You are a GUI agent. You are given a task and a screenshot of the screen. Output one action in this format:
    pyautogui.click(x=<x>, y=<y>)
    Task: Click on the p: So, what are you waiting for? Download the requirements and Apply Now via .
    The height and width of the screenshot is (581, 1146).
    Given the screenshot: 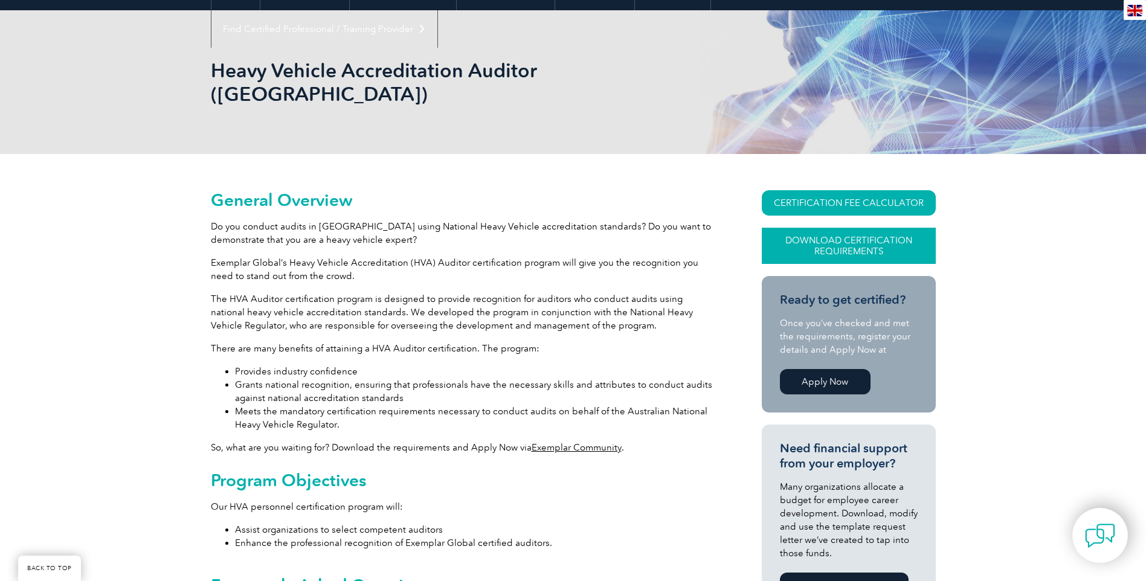 What is the action you would take?
    pyautogui.click(x=464, y=448)
    